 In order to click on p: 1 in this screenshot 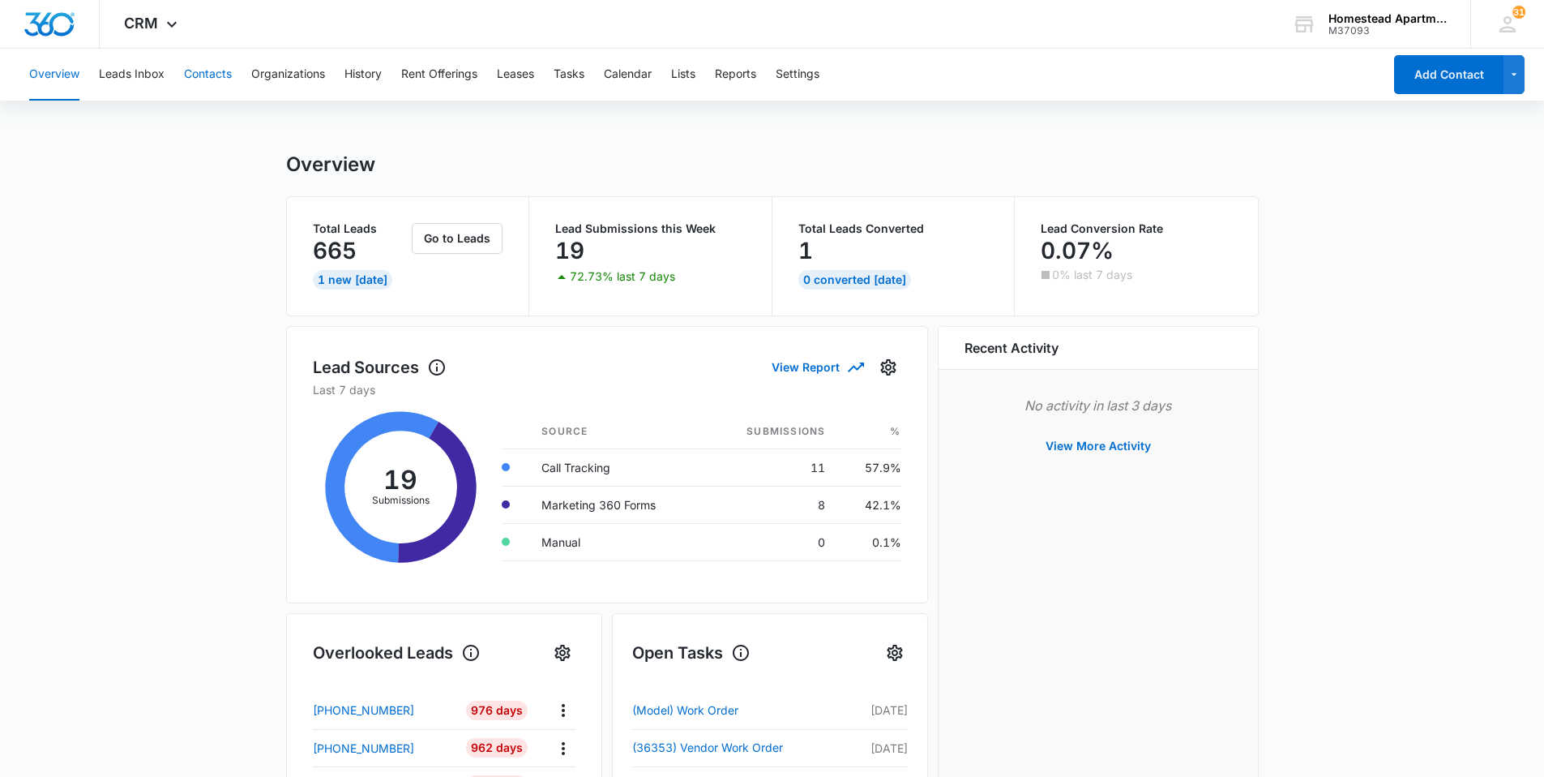, I will do `click(806, 251)`.